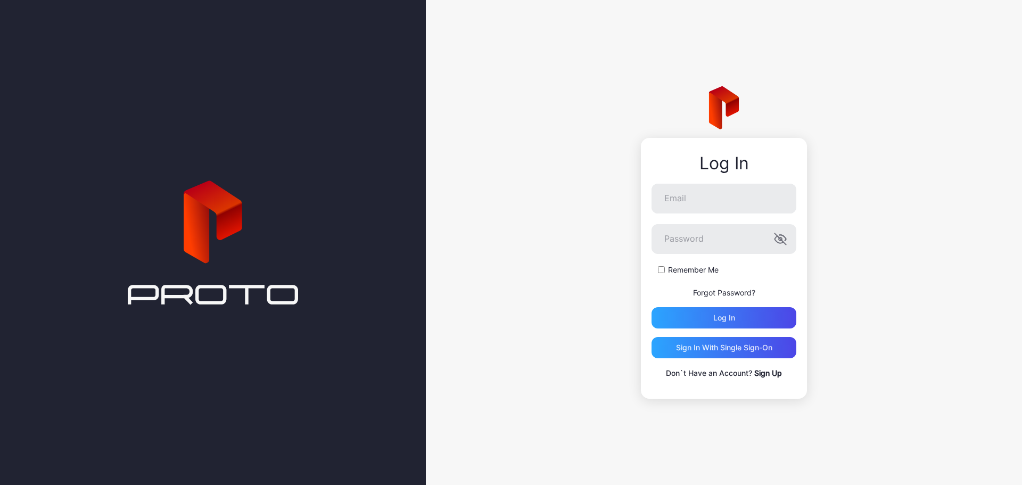 The height and width of the screenshot is (485, 1022). Describe the element at coordinates (768, 373) in the screenshot. I see `a: Sign Up` at that location.